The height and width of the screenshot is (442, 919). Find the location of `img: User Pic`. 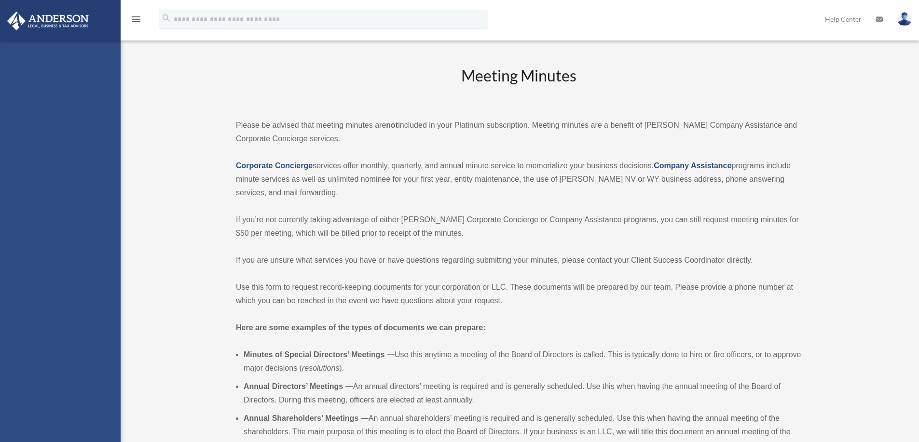

img: User Pic is located at coordinates (904, 19).